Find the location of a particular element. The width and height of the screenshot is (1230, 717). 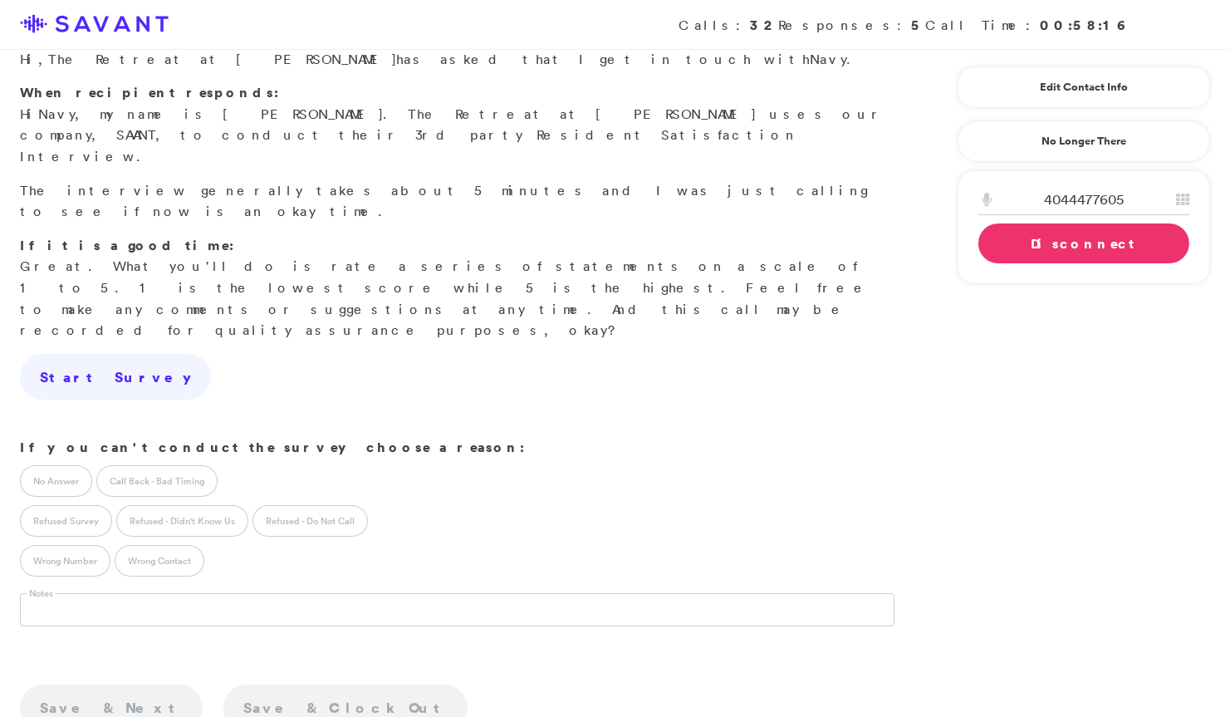

strong: 32 is located at coordinates (764, 25).